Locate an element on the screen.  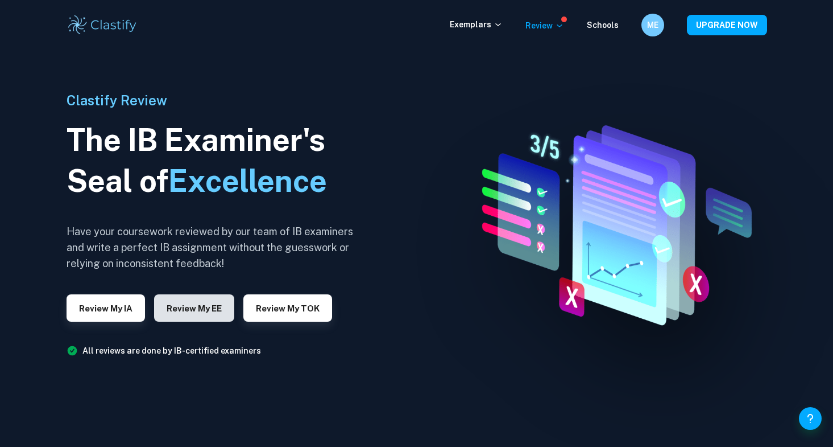
button: Review my TOK is located at coordinates (288, 308).